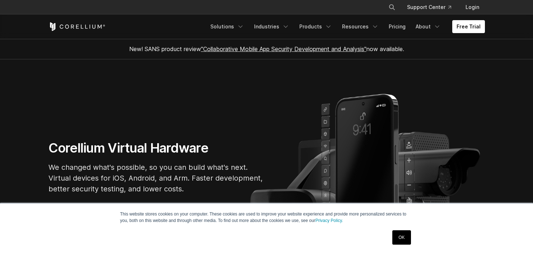 The image size is (533, 254). Describe the element at coordinates (156, 178) in the screenshot. I see `p: We changed what's possible, so you can build what's next. Virtual devices for iOS, Android, and A...` at that location.